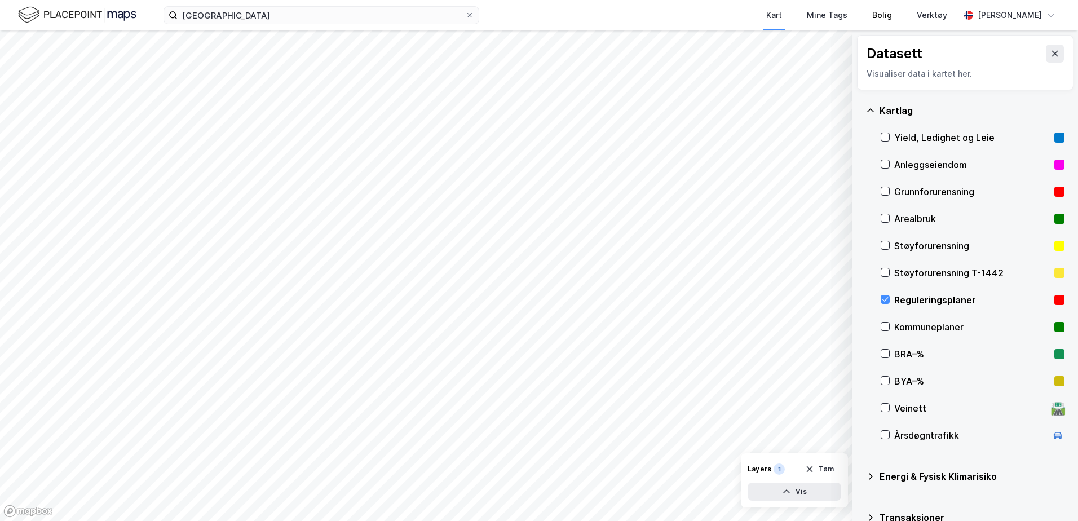 Image resolution: width=1078 pixels, height=521 pixels. Describe the element at coordinates (28, 511) in the screenshot. I see `a: Mapbox homepage` at that location.